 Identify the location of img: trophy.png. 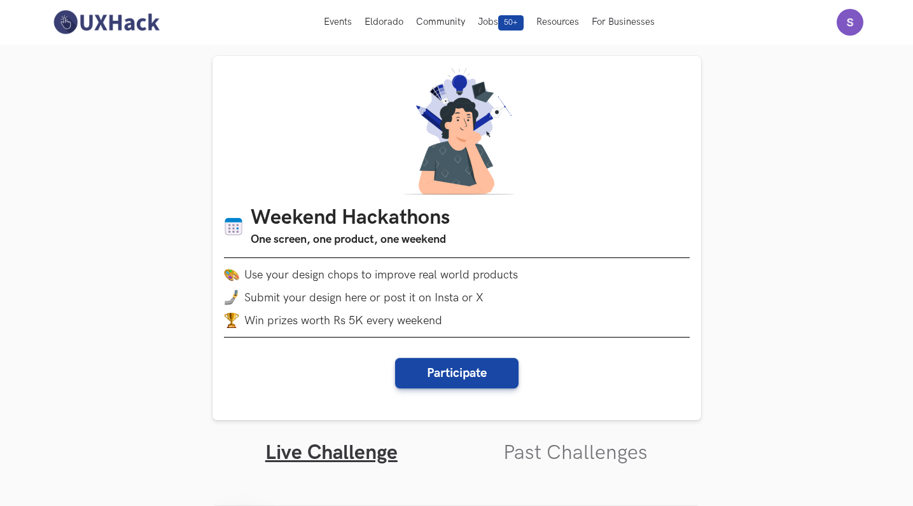
(232, 321).